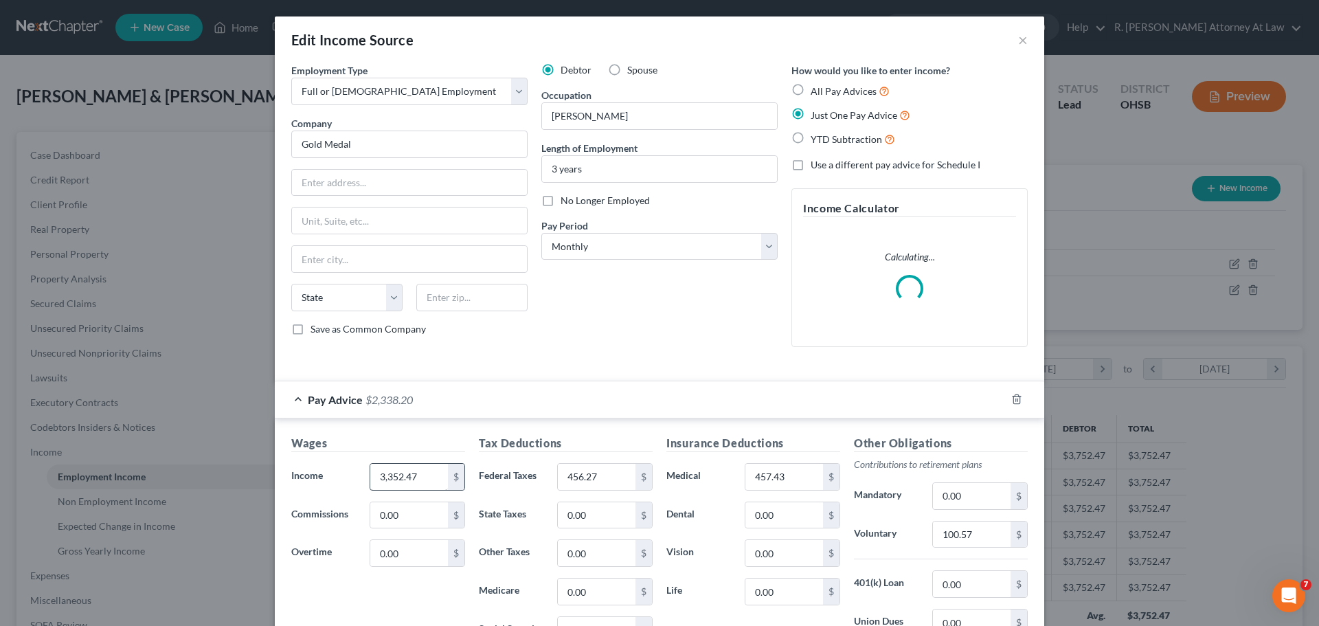  What do you see at coordinates (511, 477) in the screenshot?
I see `label: Federal Taxes` at bounding box center [511, 477].